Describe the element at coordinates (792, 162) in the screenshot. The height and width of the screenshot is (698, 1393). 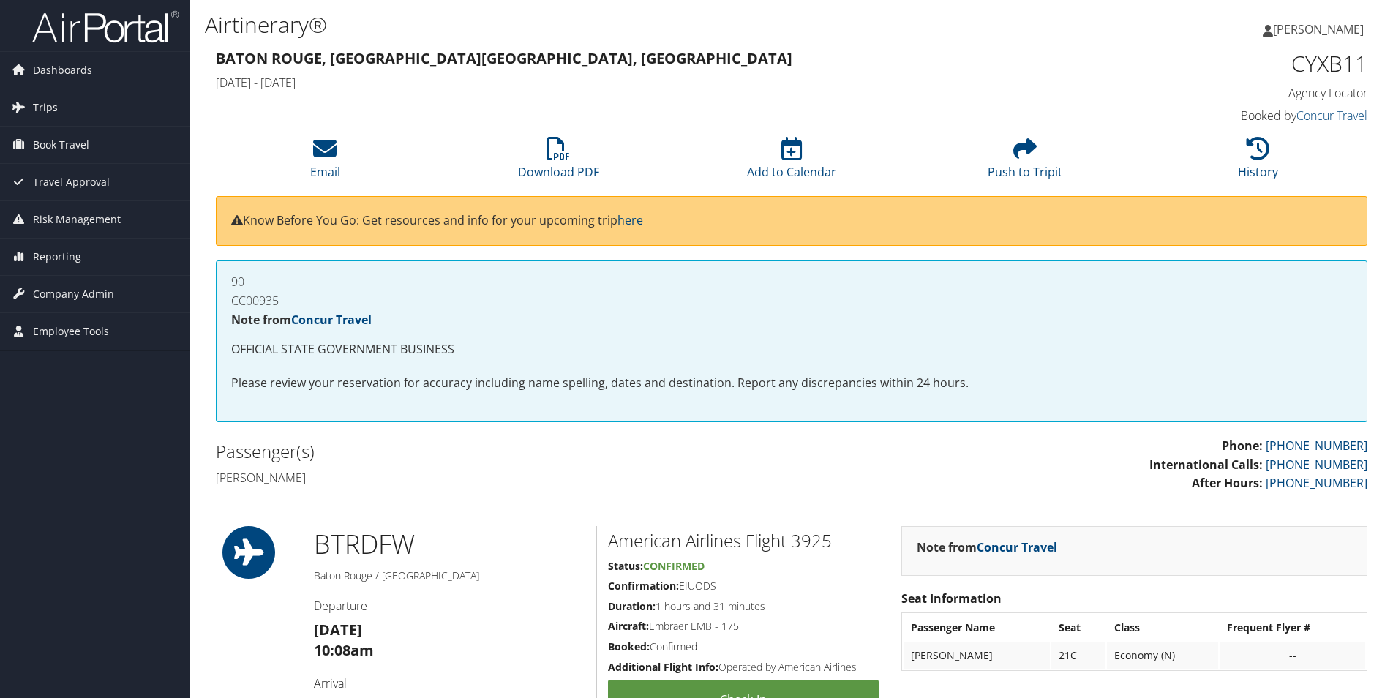
I see `a: Add to Calendar` at that location.